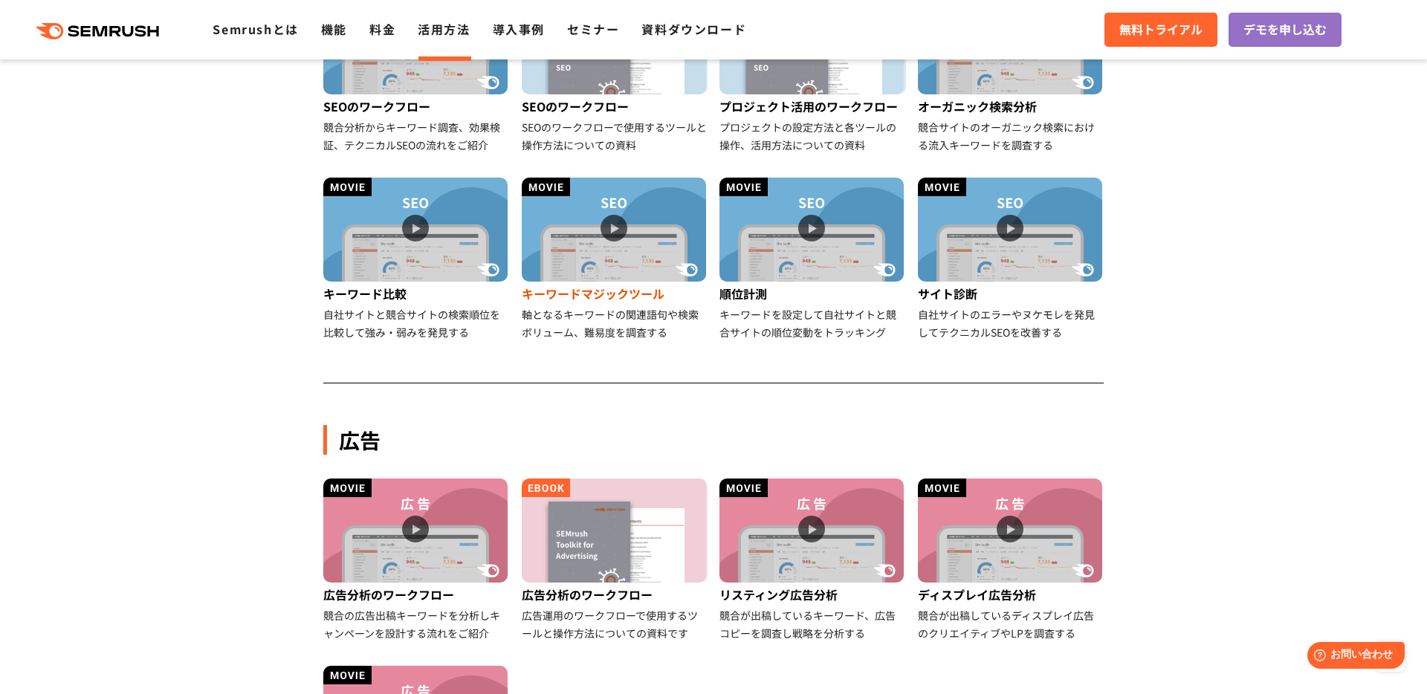 The width and height of the screenshot is (1427, 694). I want to click on a: Semrushとは, so click(255, 29).